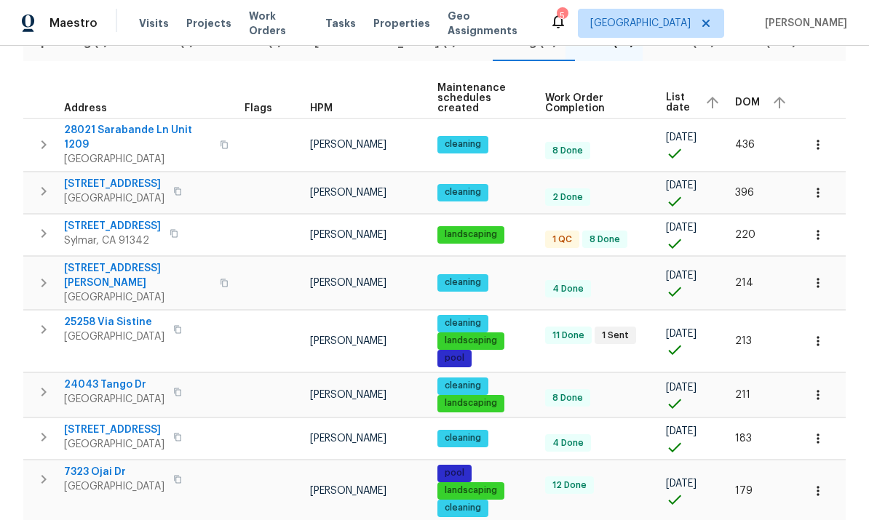 The height and width of the screenshot is (520, 869). Describe the element at coordinates (278, 23) in the screenshot. I see `span: Work Orders` at that location.